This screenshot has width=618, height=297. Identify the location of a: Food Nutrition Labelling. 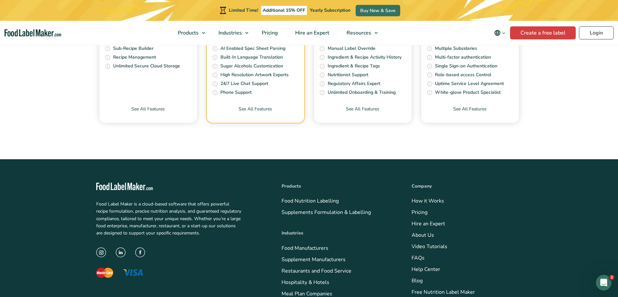
(310, 201).